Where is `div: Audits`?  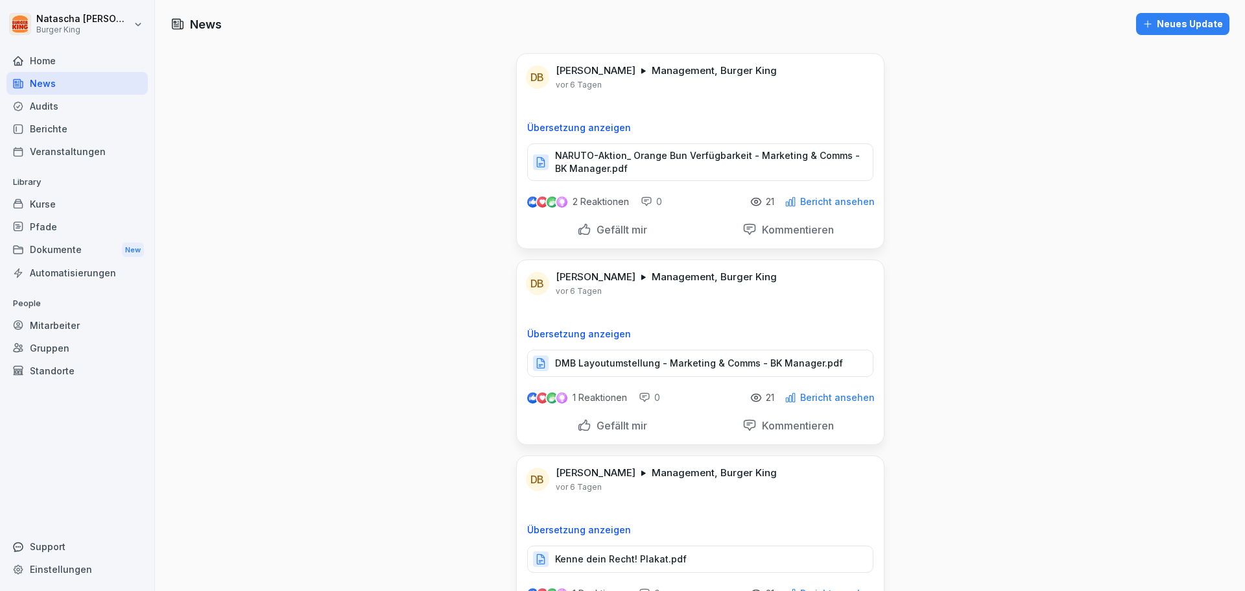
div: Audits is located at coordinates (77, 106).